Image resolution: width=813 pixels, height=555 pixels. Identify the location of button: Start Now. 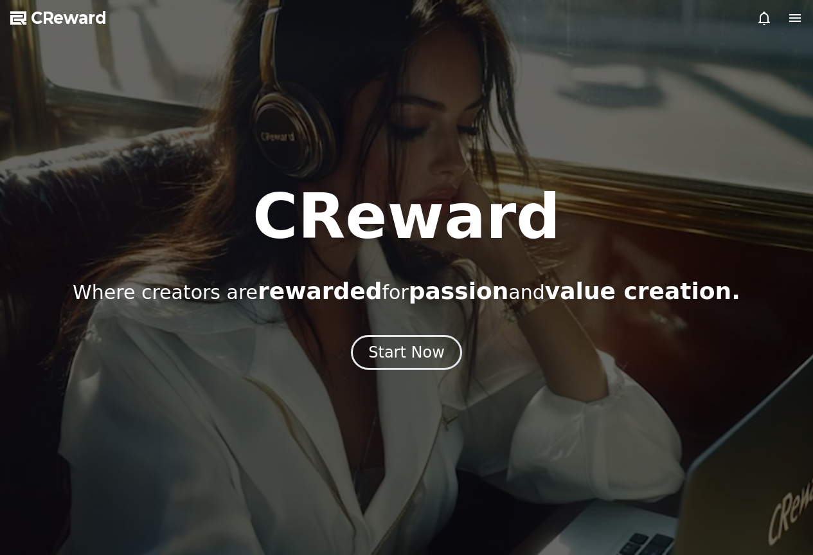
(406, 352).